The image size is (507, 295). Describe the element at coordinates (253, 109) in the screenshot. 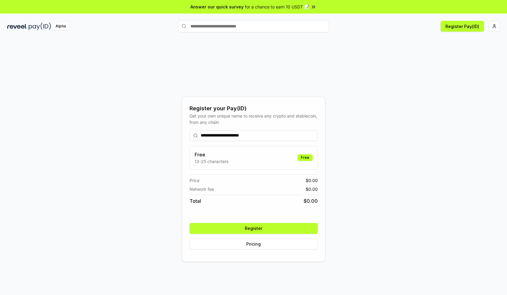

I see `div: Register your Pay(ID)` at that location.